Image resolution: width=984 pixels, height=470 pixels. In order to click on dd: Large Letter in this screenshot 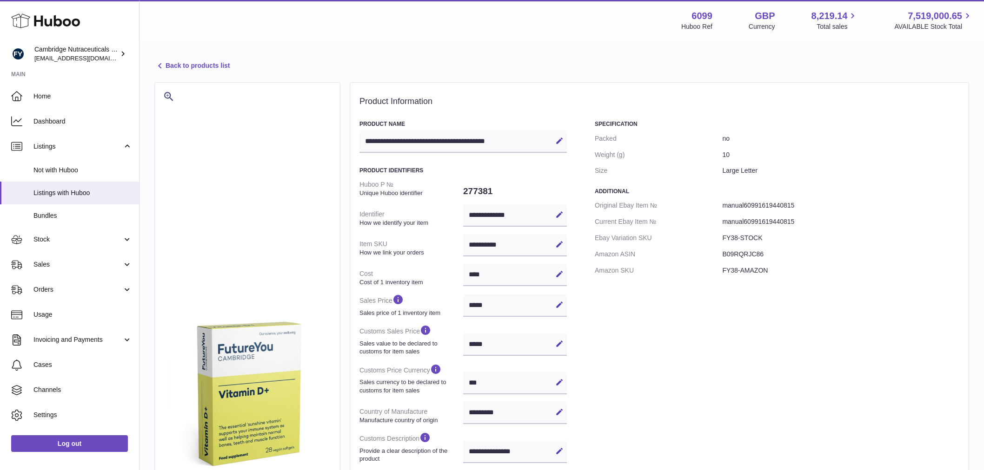, I will do `click(840, 171)`.